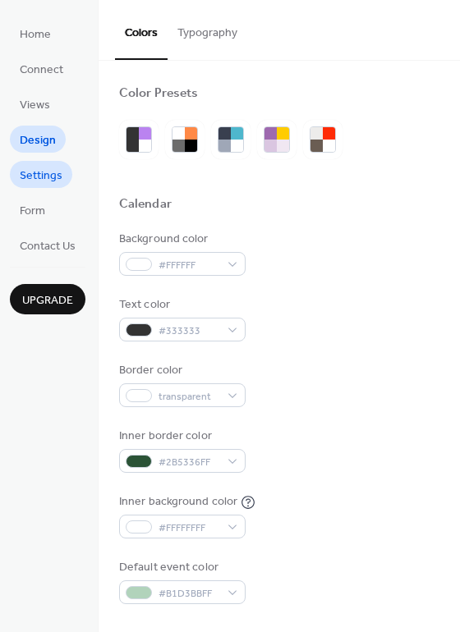  Describe the element at coordinates (41, 70) in the screenshot. I see `span: Connect` at that location.